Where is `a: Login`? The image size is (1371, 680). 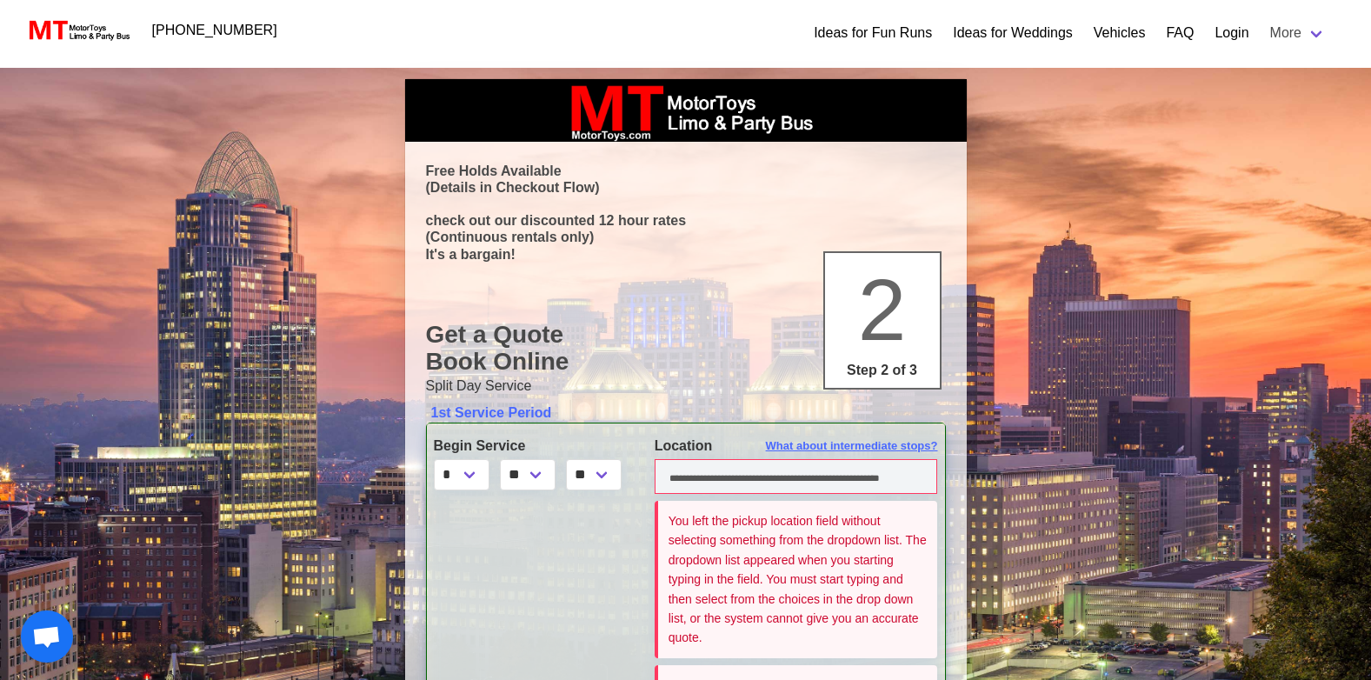
a: Login is located at coordinates (1231, 33).